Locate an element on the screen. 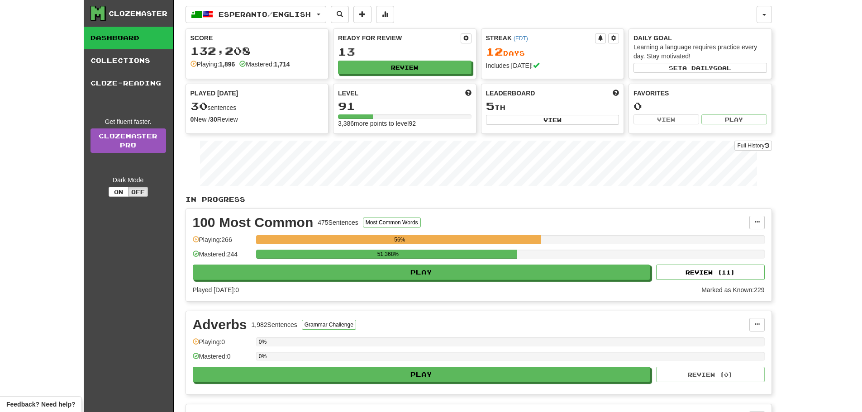 The height and width of the screenshot is (412, 862). div: Streak is located at coordinates (541, 38).